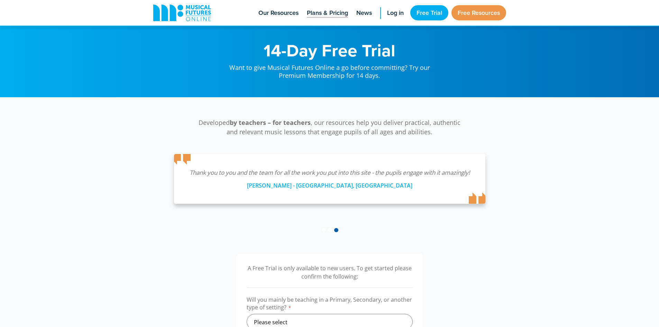  Describe the element at coordinates (330, 50) in the screenshot. I see `h1: 14-Day Free Trial` at that location.